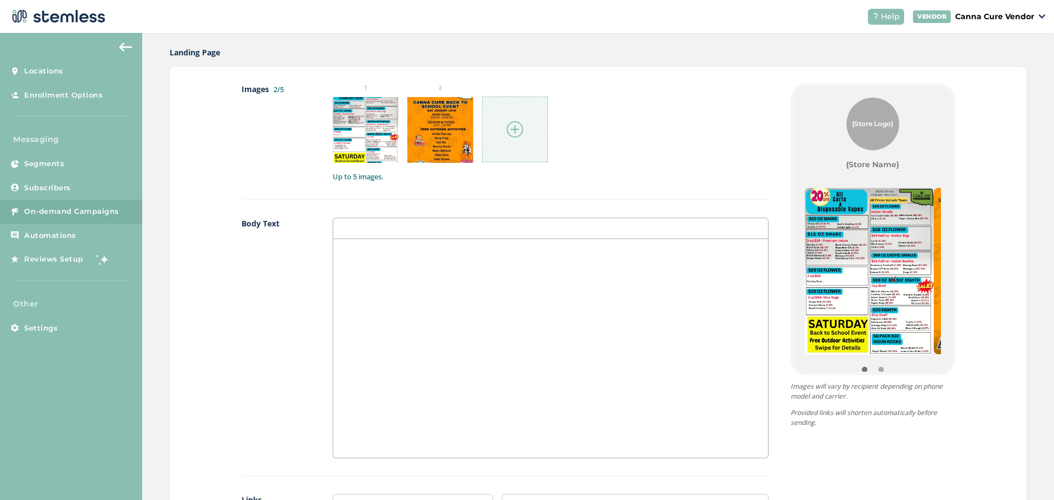 The image size is (1054, 500). What do you see at coordinates (57, 16) in the screenshot?
I see `img: logo-dark-0685b13c.svg` at bounding box center [57, 16].